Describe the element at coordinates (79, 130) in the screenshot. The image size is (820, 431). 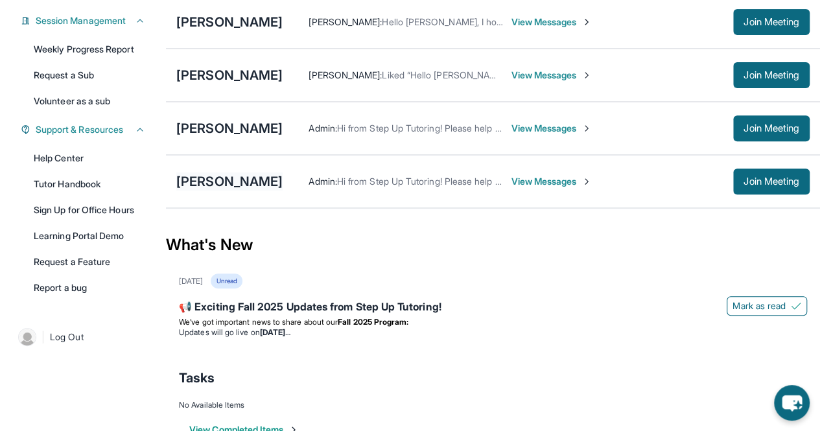
I see `span: Support & Resources` at that location.